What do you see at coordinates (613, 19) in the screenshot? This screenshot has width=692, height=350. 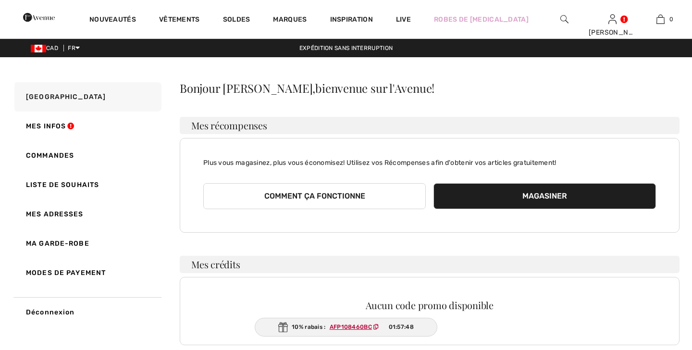 I see `img: Mes infos` at bounding box center [613, 19].